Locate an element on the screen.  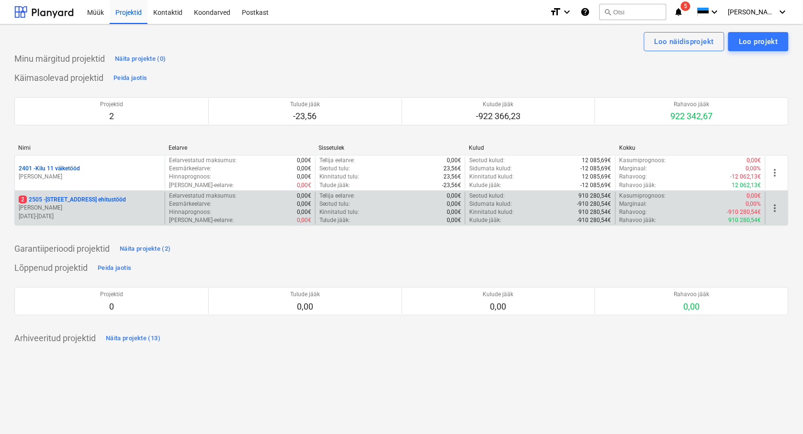
button: Loo projekt is located at coordinates (758, 42).